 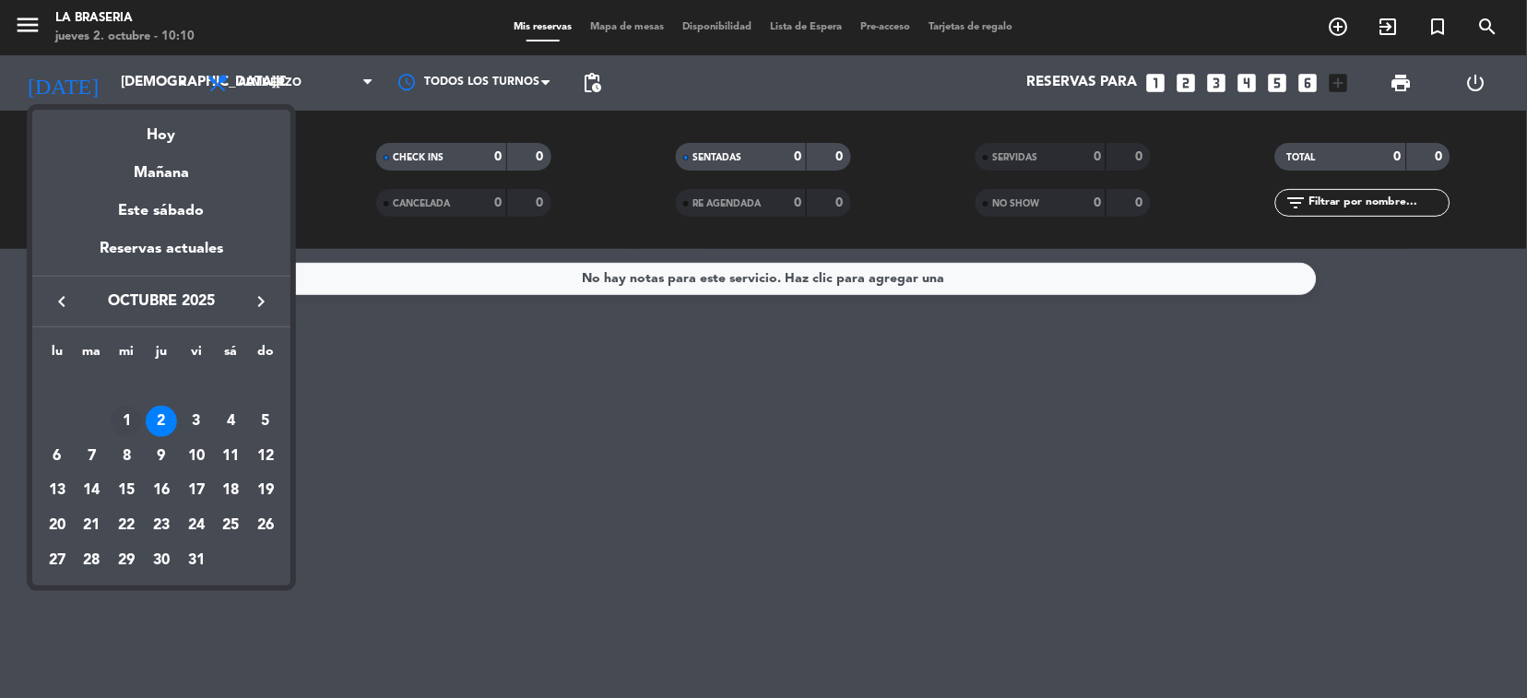 I want to click on td: 23 de octubre de 2025, so click(x=161, y=526).